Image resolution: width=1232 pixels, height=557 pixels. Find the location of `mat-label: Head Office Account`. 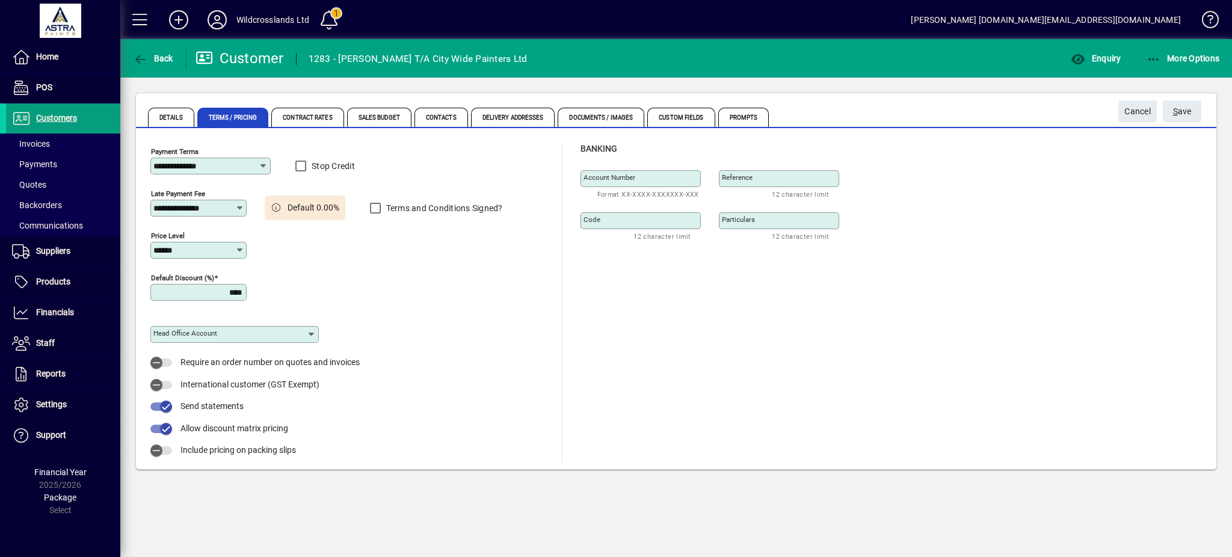

mat-label: Head Office Account is located at coordinates (185, 333).